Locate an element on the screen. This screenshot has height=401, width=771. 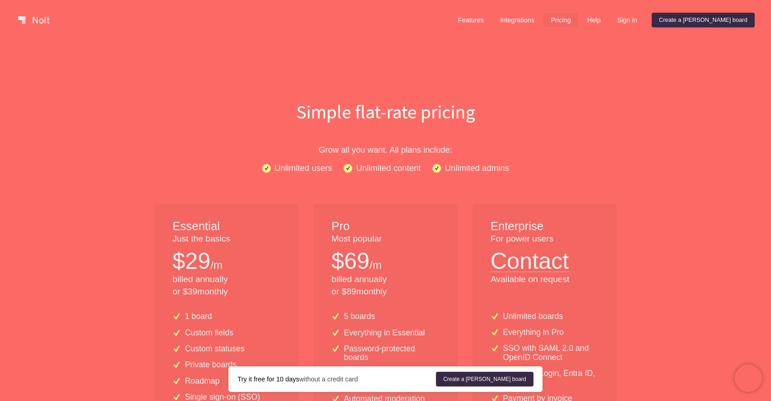
p: Password-protected boards is located at coordinates (392, 353).